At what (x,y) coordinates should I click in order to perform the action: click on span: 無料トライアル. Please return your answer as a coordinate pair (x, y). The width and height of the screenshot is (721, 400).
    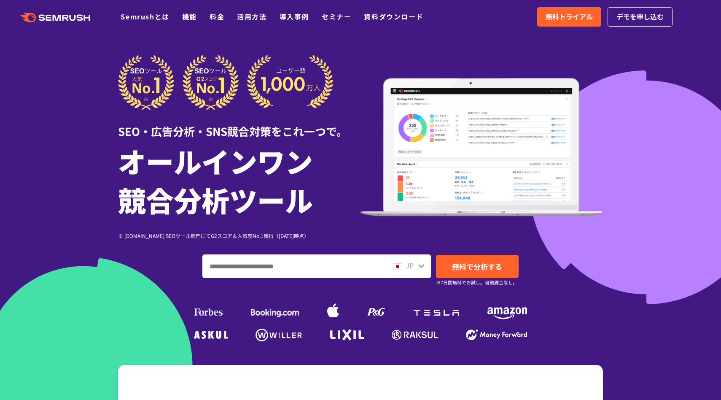
    Looking at the image, I should click on (569, 17).